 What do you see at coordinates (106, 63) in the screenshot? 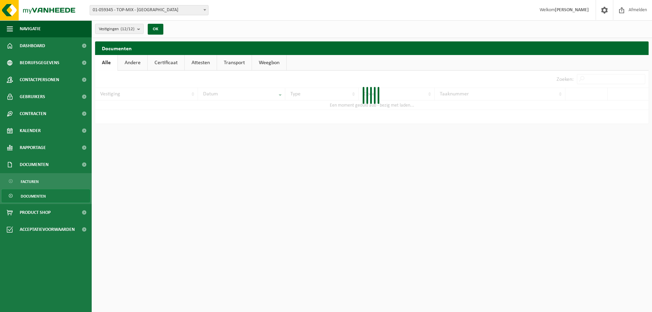
I see `a: Alle` at bounding box center [106, 63].